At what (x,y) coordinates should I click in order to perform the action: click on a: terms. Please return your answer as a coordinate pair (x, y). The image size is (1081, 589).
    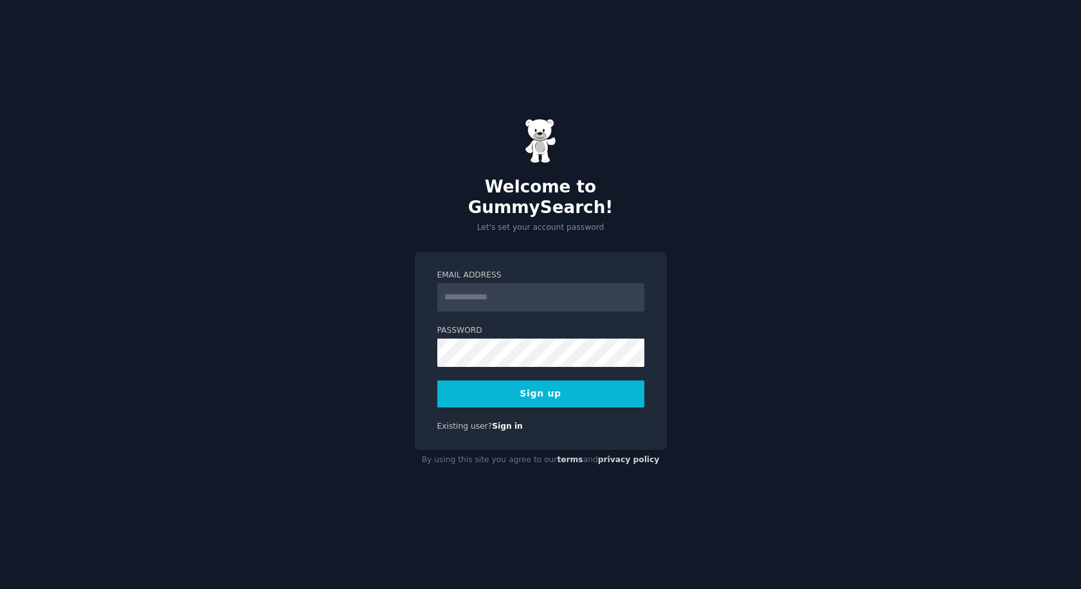
    Looking at the image, I should click on (570, 459).